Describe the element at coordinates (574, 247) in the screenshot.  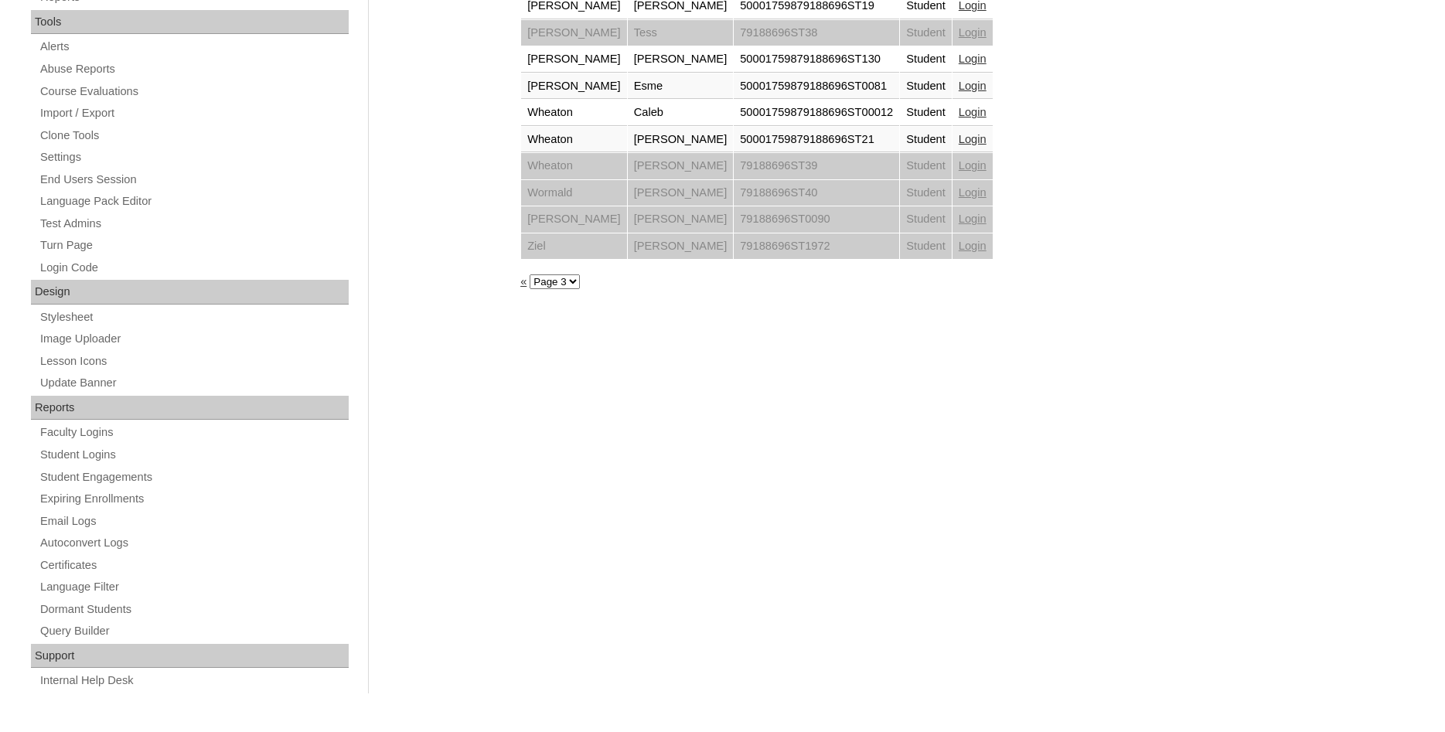
I see `td: Ziel` at that location.